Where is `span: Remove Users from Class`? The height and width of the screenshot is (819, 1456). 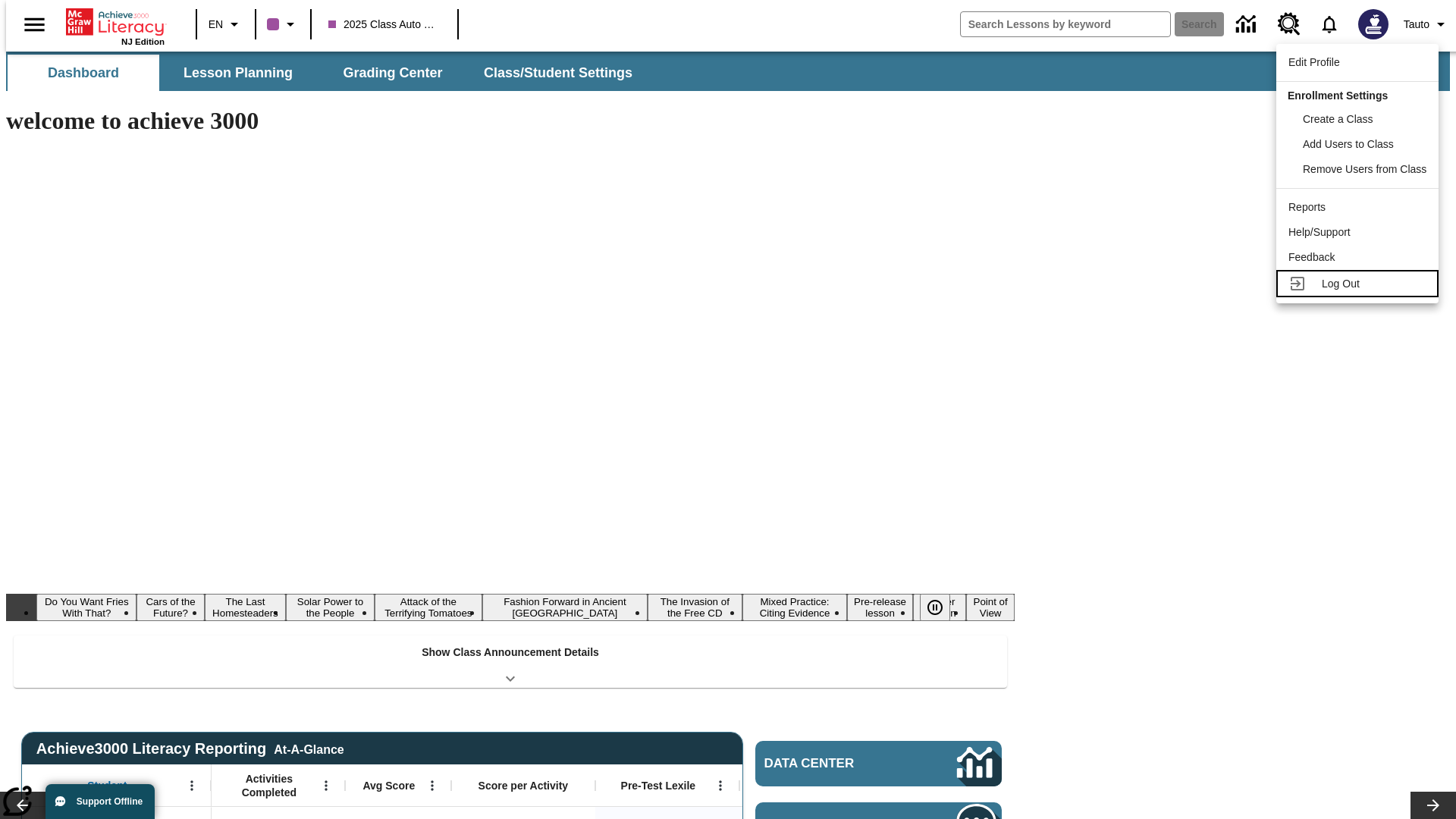
span: Remove Users from Class is located at coordinates (1364, 169).